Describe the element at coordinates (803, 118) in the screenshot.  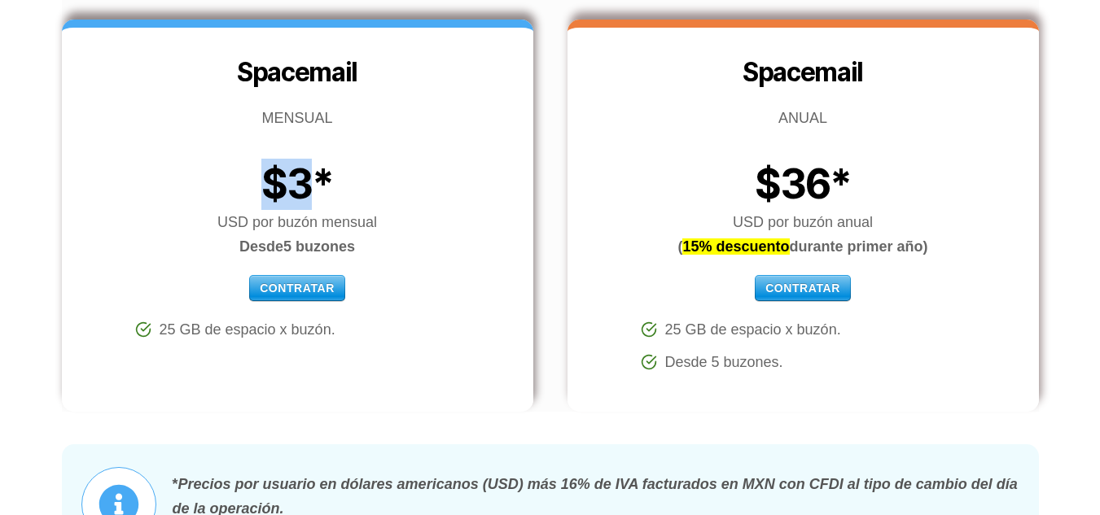
I see `p: ANUAL` at that location.